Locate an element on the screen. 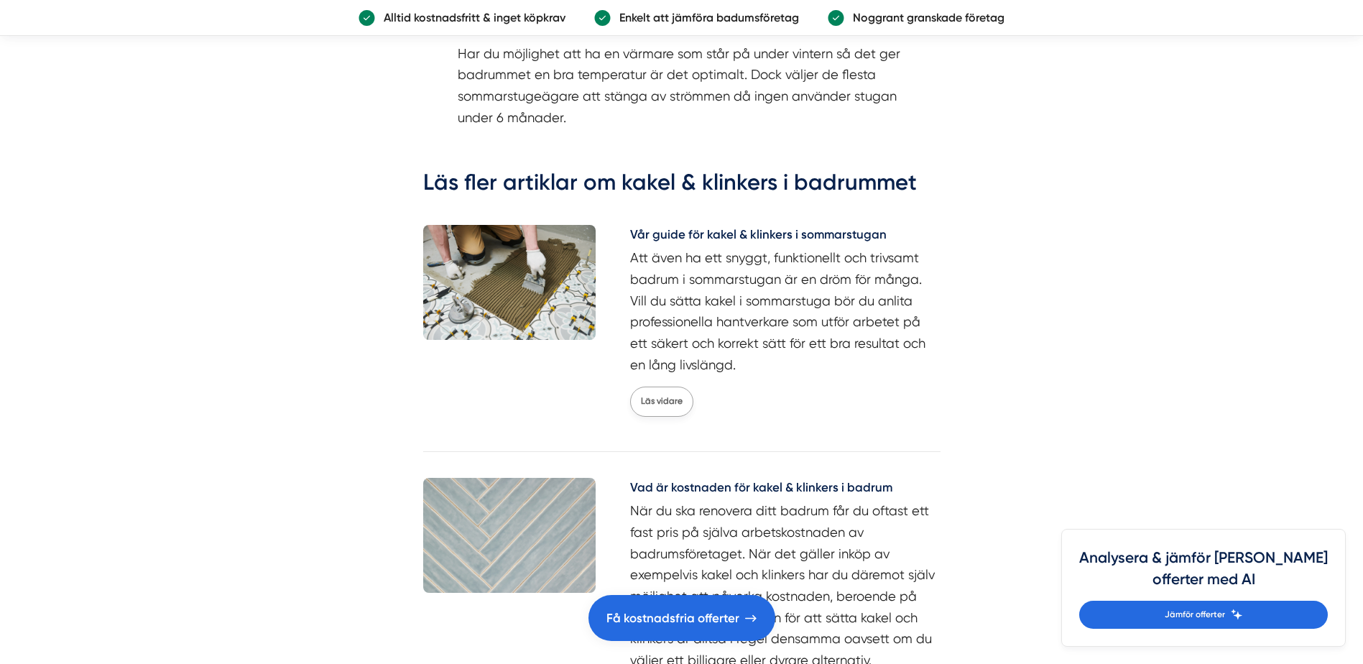 The width and height of the screenshot is (1363, 664). p: Att även ha ett snyggt, funktionellt och trivsamt badrum i sommarstugan är en dröm för många. Vil... is located at coordinates (785, 311).